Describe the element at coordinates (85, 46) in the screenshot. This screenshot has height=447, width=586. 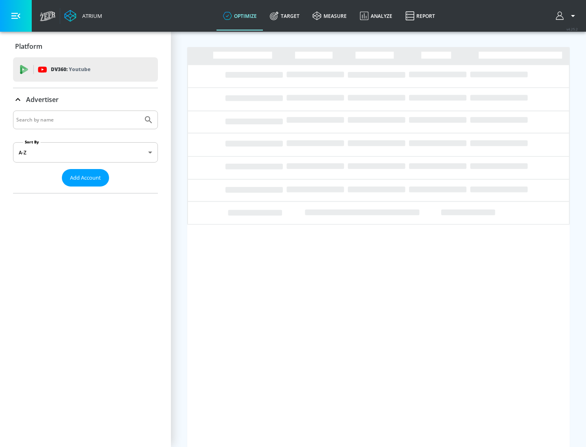
I see `div: Platform` at that location.